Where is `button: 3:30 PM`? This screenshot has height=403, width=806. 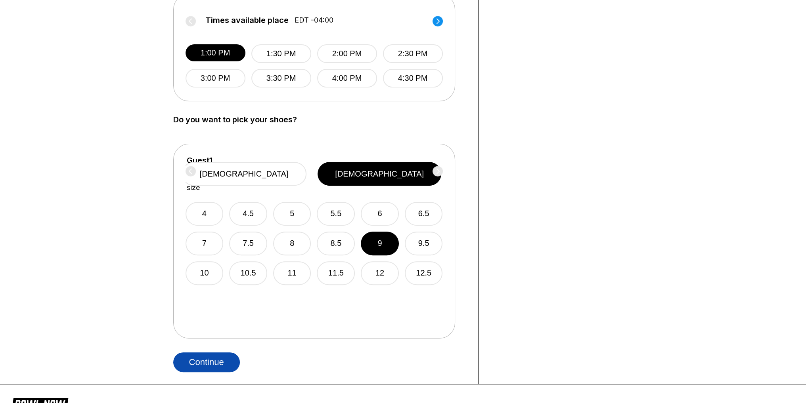 button: 3:30 PM is located at coordinates (281, 78).